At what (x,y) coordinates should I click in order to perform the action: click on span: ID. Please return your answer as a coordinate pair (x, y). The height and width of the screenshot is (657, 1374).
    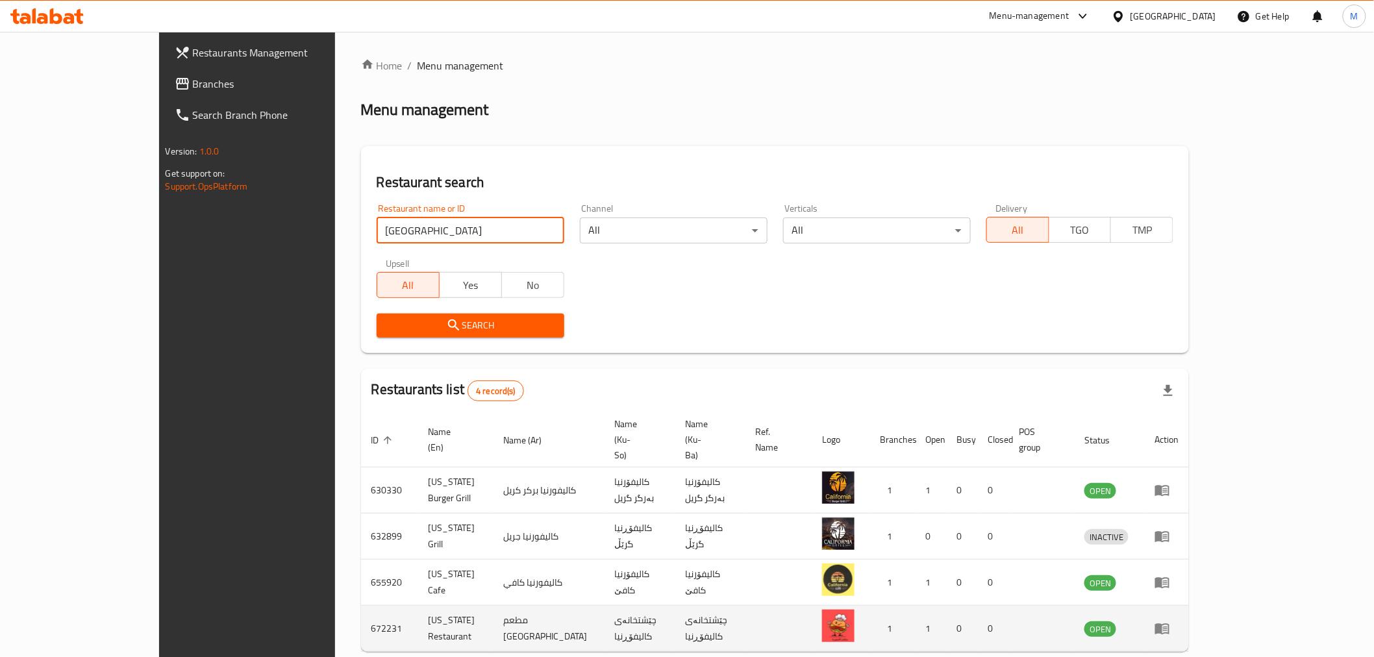
    Looking at the image, I should click on (384, 440).